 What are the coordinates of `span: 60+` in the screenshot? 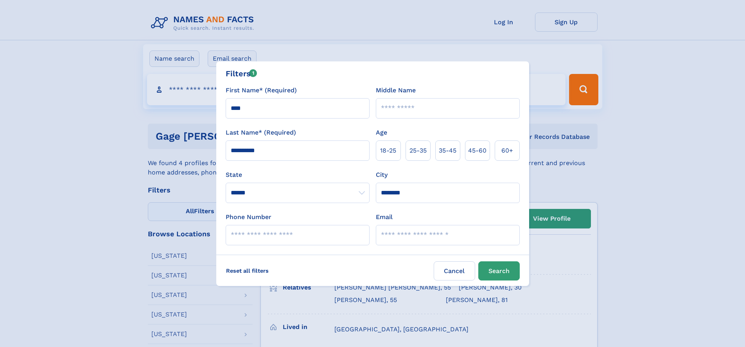 It's located at (507, 151).